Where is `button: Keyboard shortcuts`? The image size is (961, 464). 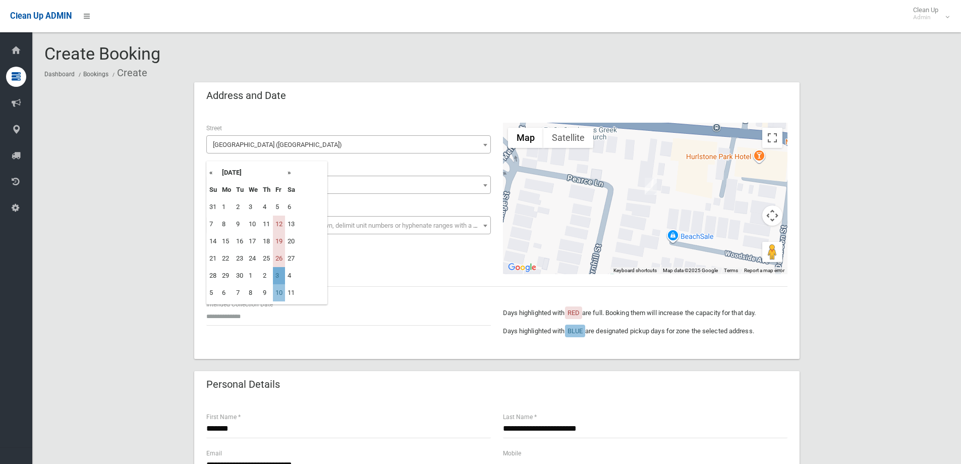 button: Keyboard shortcuts is located at coordinates (635, 271).